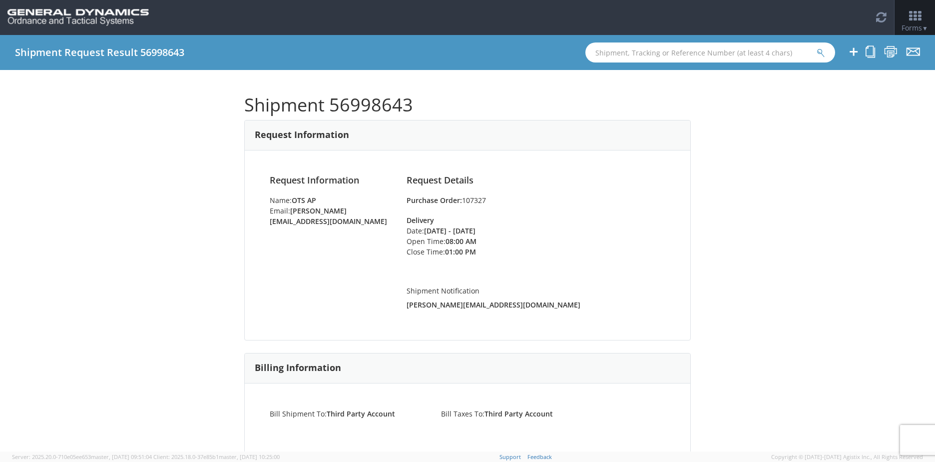 This screenshot has width=935, height=462. What do you see at coordinates (298, 368) in the screenshot?
I see `h3: Billing Information` at bounding box center [298, 368].